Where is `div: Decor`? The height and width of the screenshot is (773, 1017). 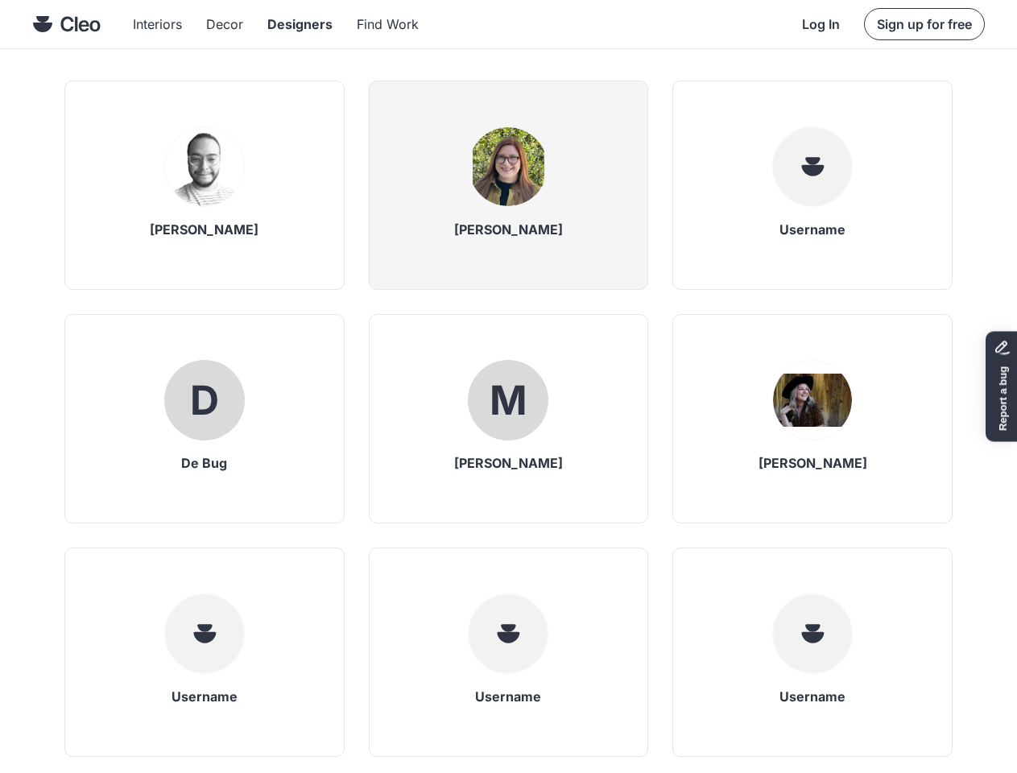 div: Decor is located at coordinates (225, 24).